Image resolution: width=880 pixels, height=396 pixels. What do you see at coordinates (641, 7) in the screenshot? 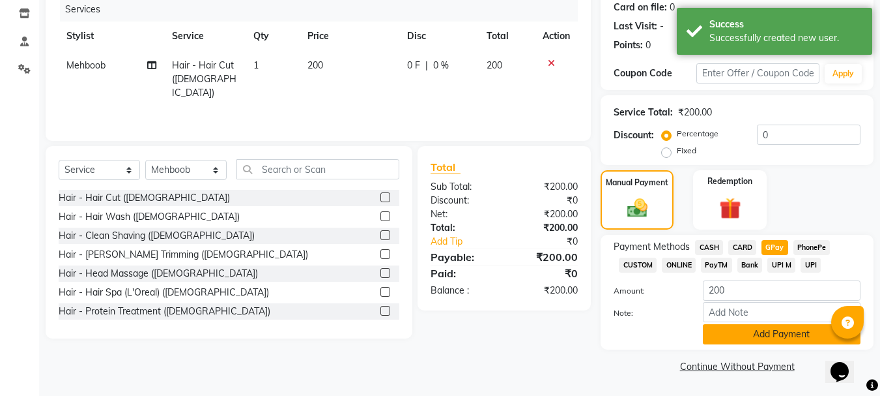
I see `div: Card on file:` at bounding box center [641, 7].